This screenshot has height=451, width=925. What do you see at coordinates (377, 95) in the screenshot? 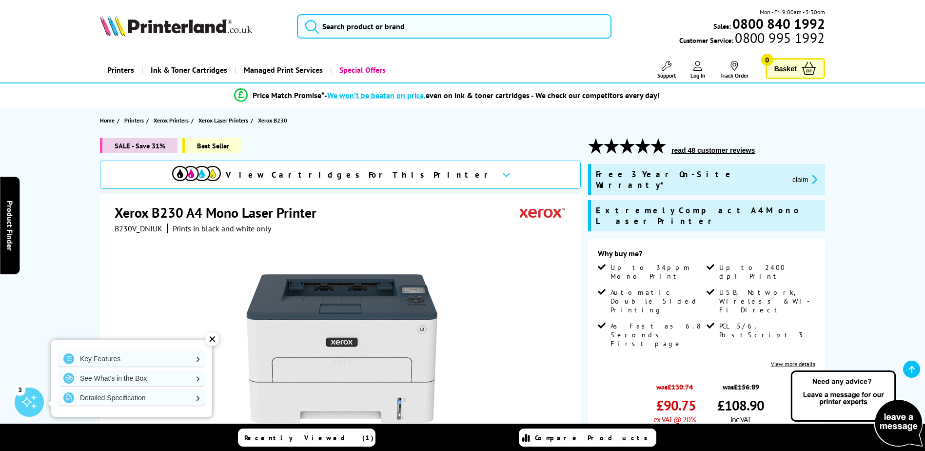
I see `span: We won’t be beaten on price,` at bounding box center [377, 95].